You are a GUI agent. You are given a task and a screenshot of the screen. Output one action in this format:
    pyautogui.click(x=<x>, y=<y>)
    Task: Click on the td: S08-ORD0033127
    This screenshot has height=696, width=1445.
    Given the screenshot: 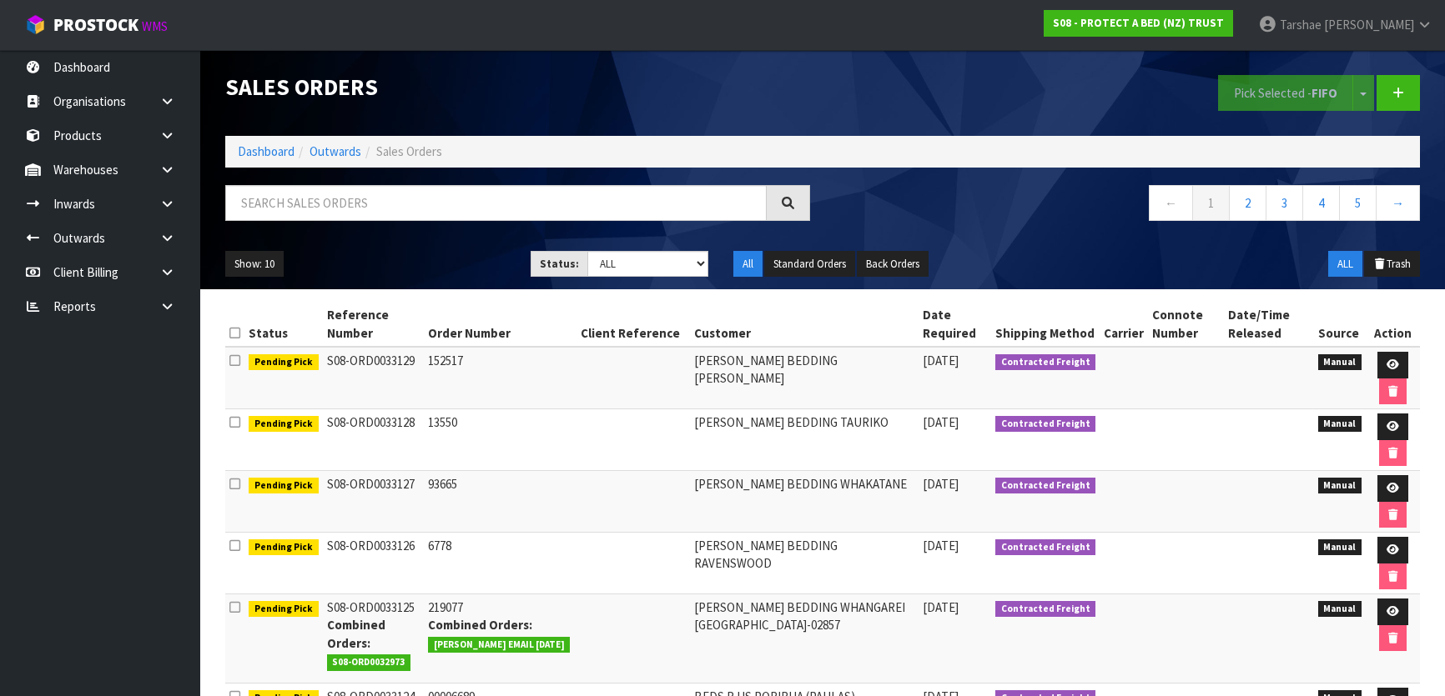 What is the action you would take?
    pyautogui.click(x=373, y=502)
    